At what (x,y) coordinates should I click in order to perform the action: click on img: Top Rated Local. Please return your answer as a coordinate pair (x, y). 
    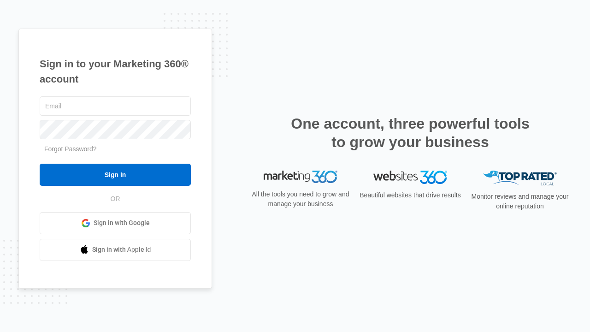
    Looking at the image, I should click on (520, 178).